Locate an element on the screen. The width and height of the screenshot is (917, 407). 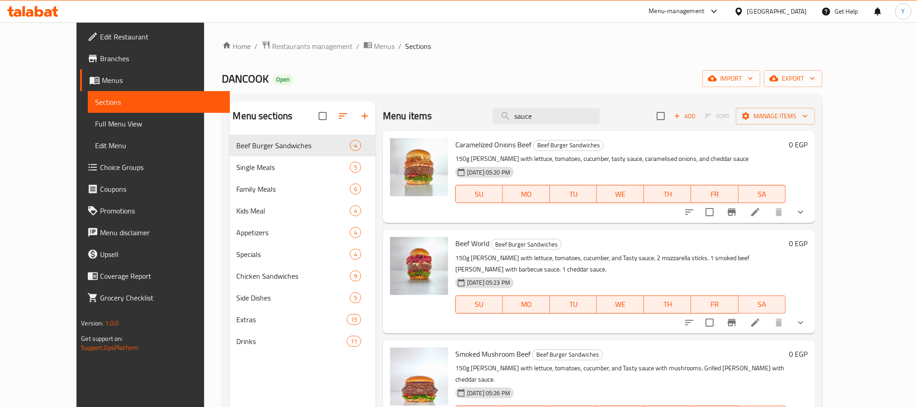
div: Chicken Sandwiches9 is located at coordinates (303, 276).